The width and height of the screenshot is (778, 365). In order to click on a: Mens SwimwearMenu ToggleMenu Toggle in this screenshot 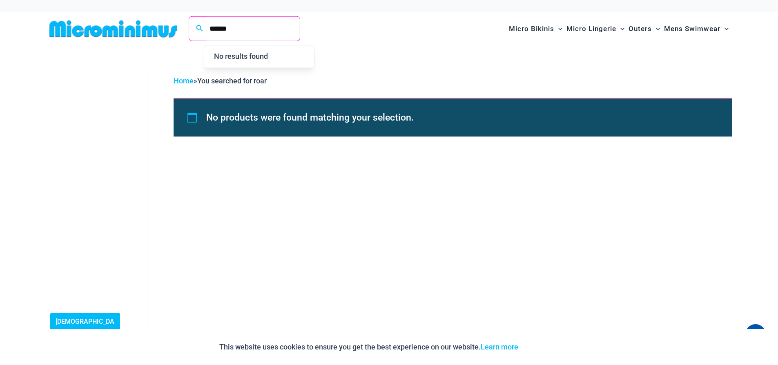, I will do `click(696, 29)`.